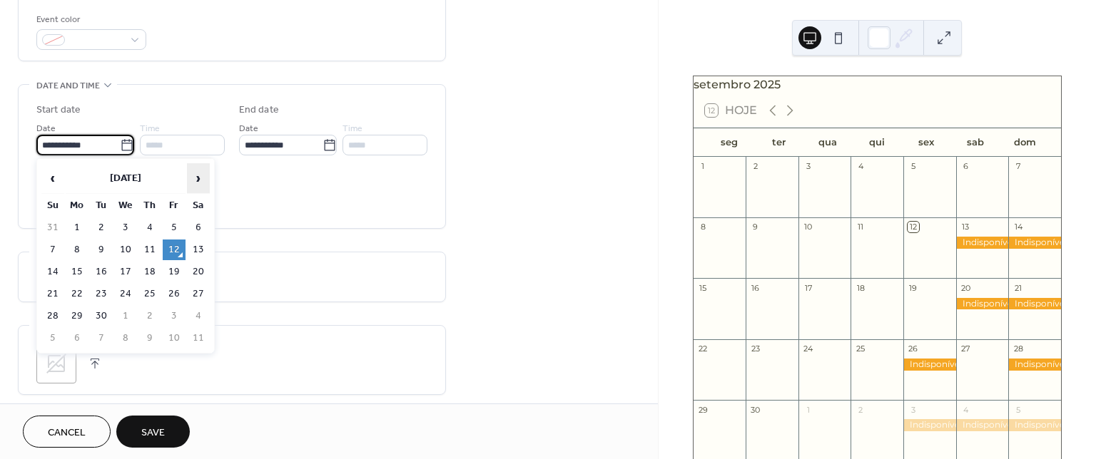 Image resolution: width=1096 pixels, height=459 pixels. I want to click on td: 20, so click(198, 272).